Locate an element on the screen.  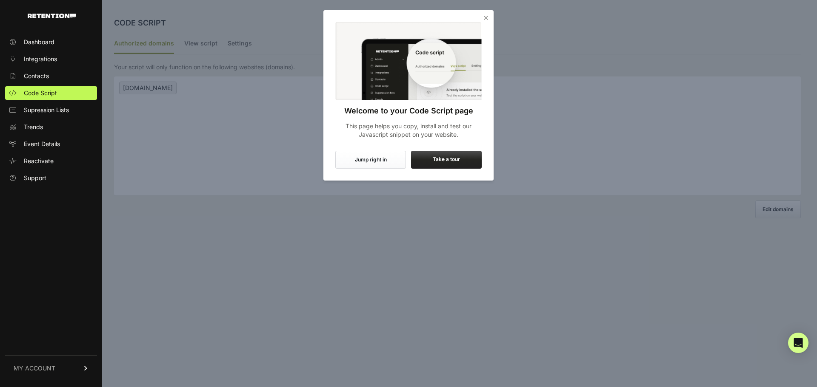
a: Support is located at coordinates (51, 178).